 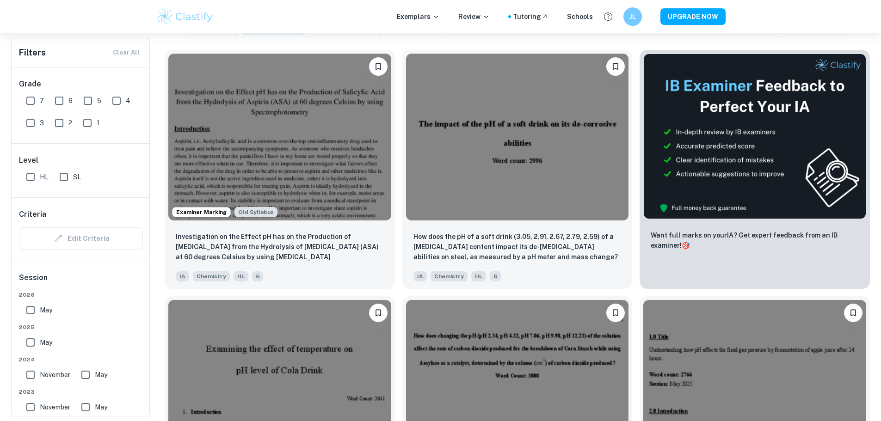 What do you see at coordinates (418, 17) in the screenshot?
I see `p: Exemplars` at bounding box center [418, 17].